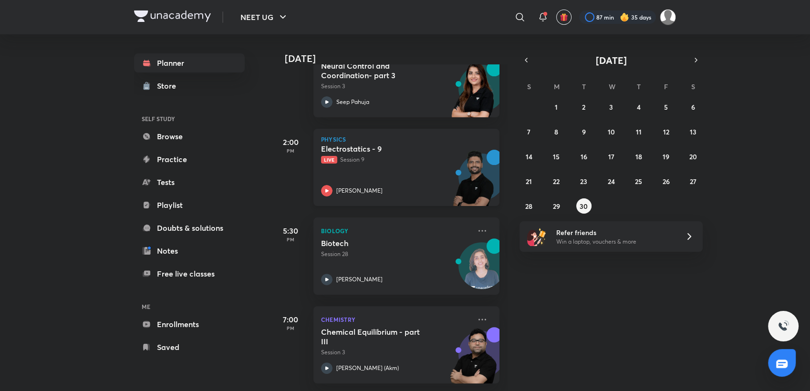 The image size is (810, 391). What do you see at coordinates (556, 156) in the screenshot?
I see `button: September 15, 2025` at bounding box center [556, 156].